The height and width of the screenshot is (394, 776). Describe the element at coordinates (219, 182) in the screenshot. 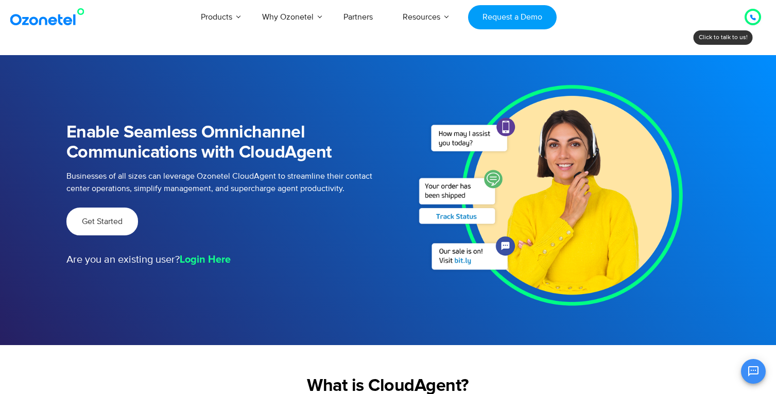

I see `p: Businesses of all sizes can leverage Ozonetel CloudAgent to streamline their contact center opera...` at that location.